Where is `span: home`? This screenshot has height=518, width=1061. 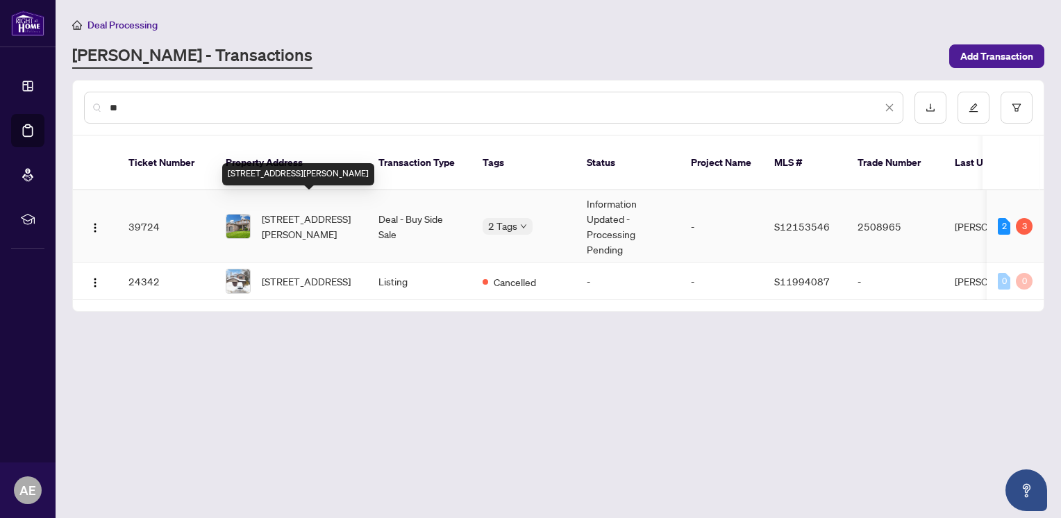
span: home is located at coordinates (77, 25).